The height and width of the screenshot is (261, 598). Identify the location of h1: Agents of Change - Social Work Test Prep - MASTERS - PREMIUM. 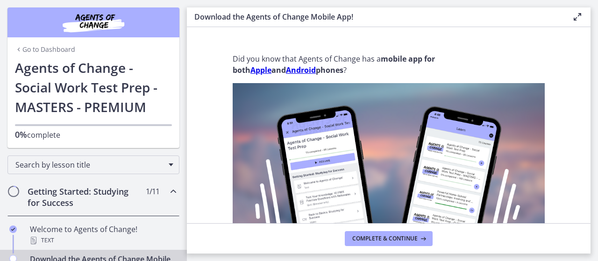
(93, 87).